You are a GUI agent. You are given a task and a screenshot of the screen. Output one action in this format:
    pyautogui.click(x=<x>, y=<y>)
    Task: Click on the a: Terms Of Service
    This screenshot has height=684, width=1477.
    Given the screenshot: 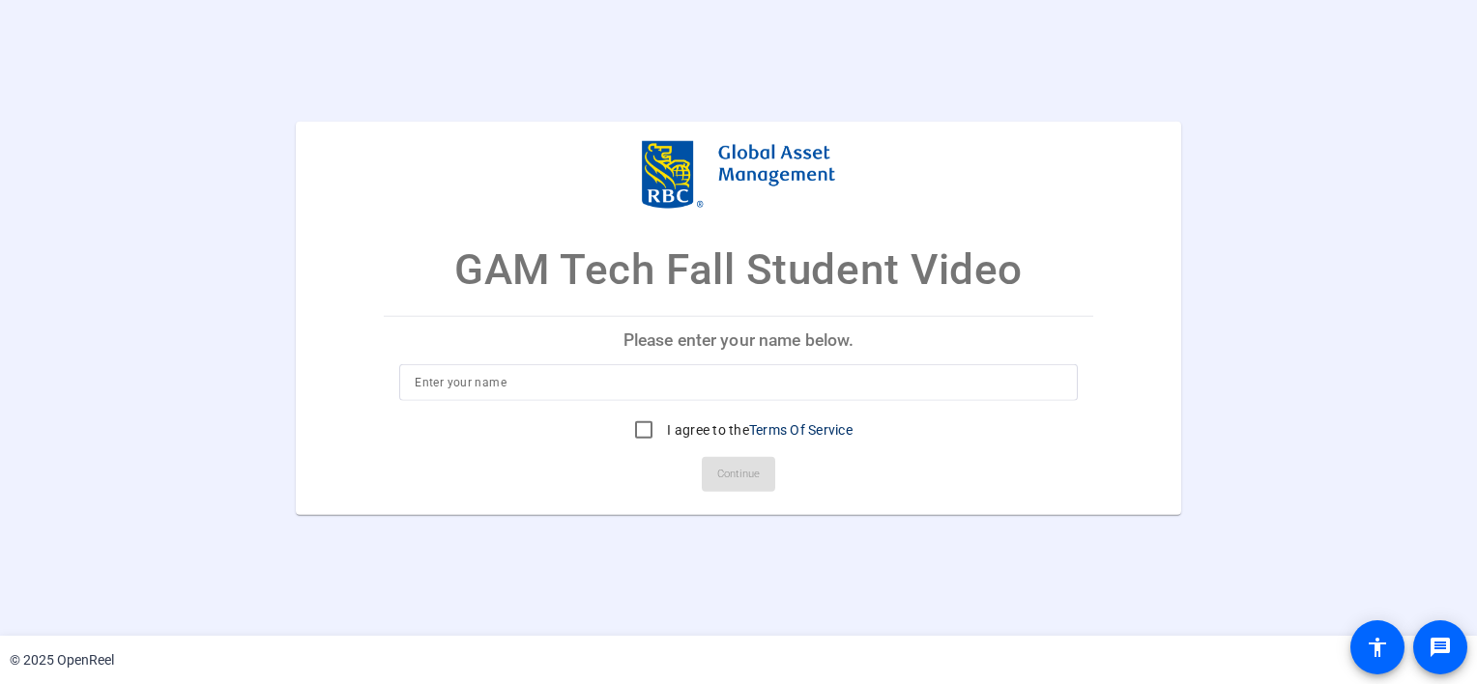 What is the action you would take?
    pyautogui.click(x=800, y=429)
    